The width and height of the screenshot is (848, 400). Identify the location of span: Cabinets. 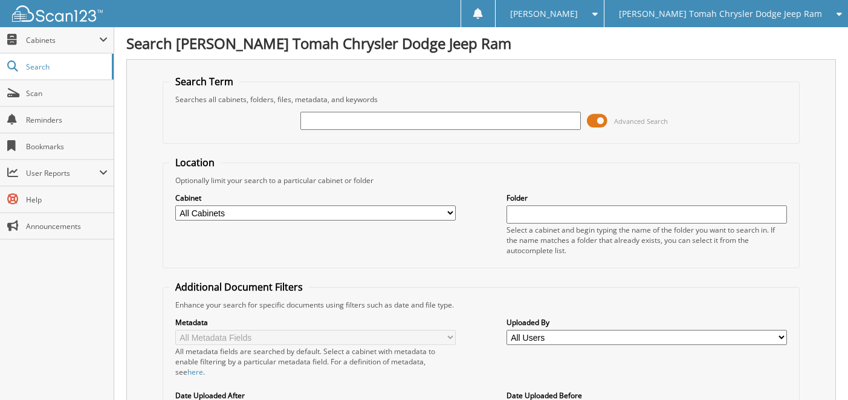
(62, 40).